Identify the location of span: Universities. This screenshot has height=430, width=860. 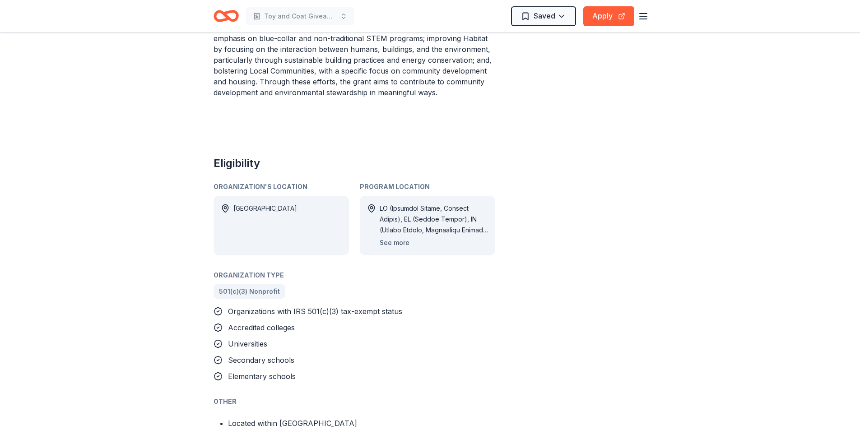
(247, 344).